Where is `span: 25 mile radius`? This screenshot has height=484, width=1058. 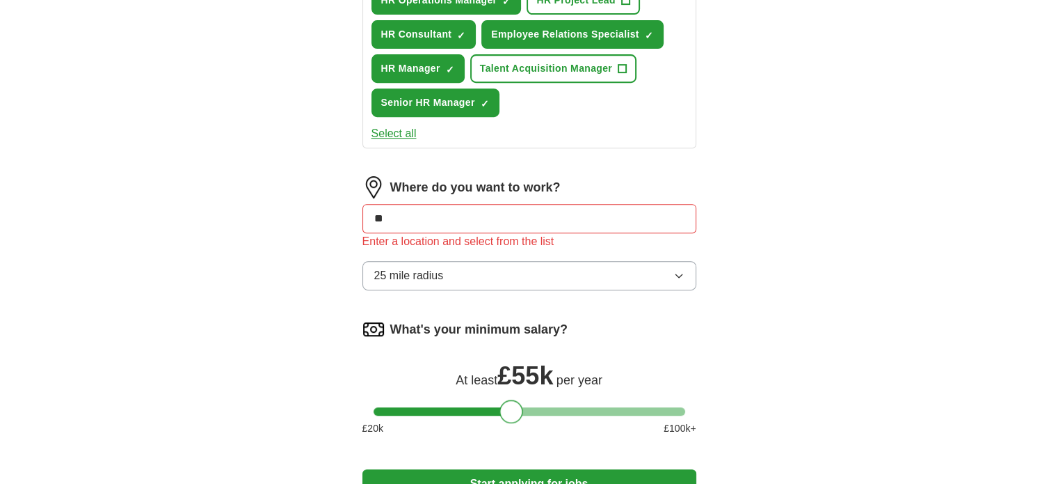
span: 25 mile radius is located at coordinates (409, 276).